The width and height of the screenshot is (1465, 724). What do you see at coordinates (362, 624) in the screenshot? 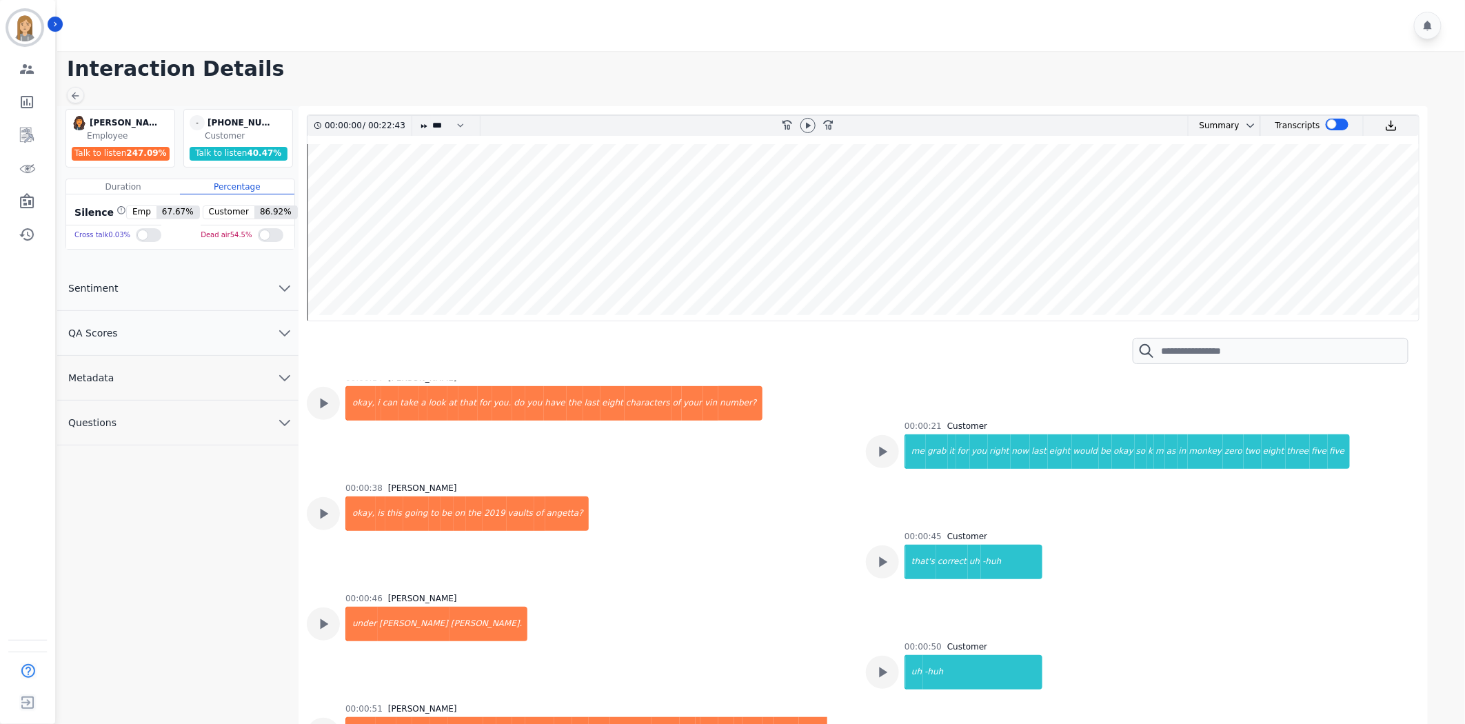
I see `div: under` at bounding box center [362, 624].